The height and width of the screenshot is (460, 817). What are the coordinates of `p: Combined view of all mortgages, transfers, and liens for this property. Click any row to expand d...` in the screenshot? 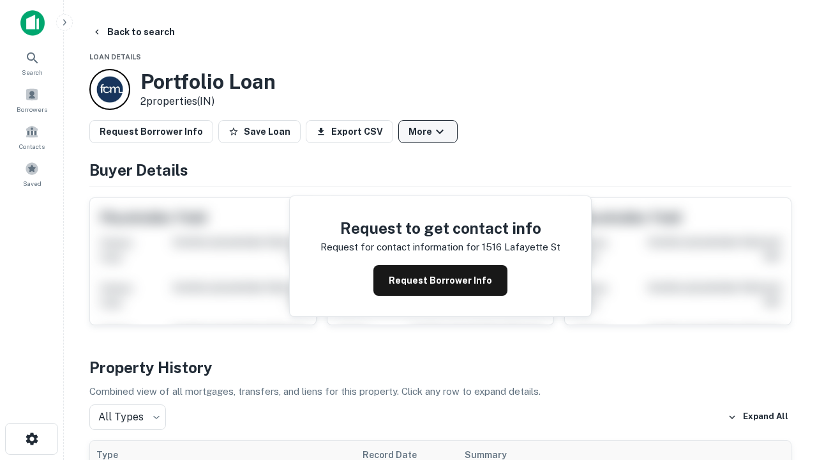 It's located at (440, 391).